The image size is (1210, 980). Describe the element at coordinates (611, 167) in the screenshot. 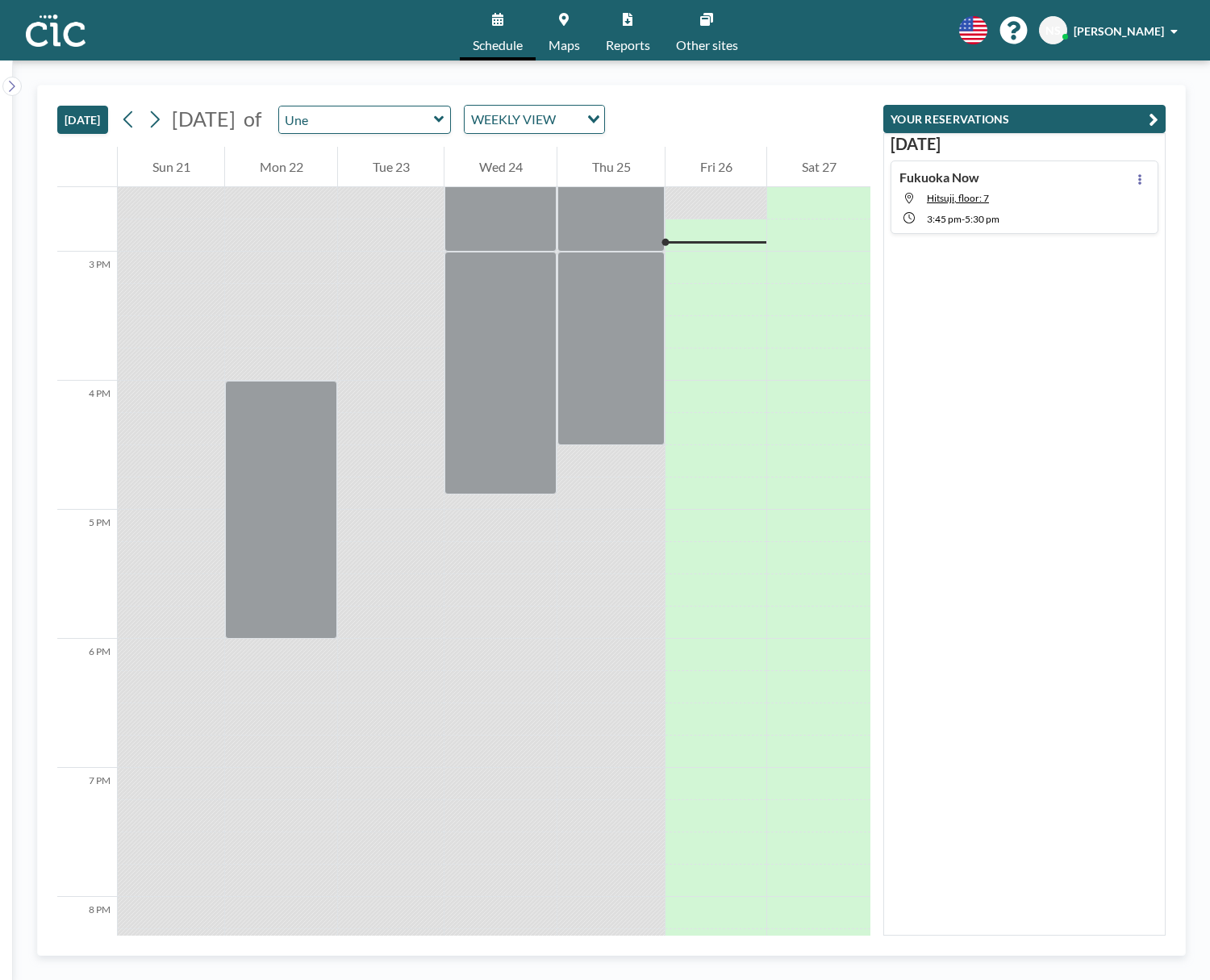

I see `div: Thu 25` at that location.